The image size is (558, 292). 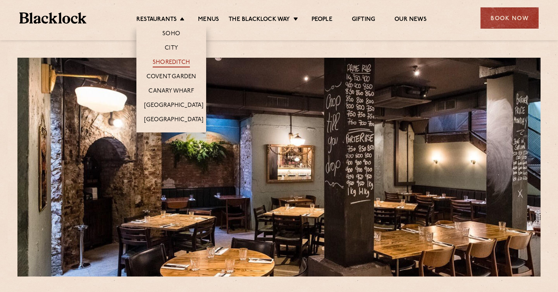 I want to click on a: Gifting, so click(x=363, y=20).